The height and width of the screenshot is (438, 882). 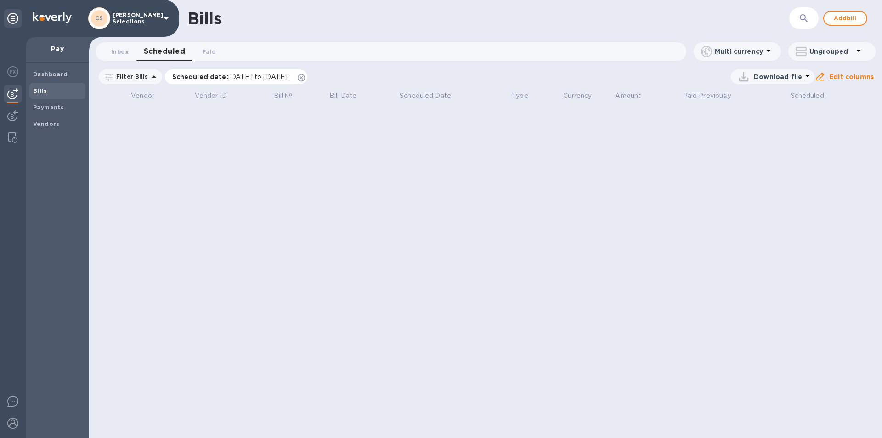 What do you see at coordinates (628, 96) in the screenshot?
I see `p: Amount` at bounding box center [628, 96].